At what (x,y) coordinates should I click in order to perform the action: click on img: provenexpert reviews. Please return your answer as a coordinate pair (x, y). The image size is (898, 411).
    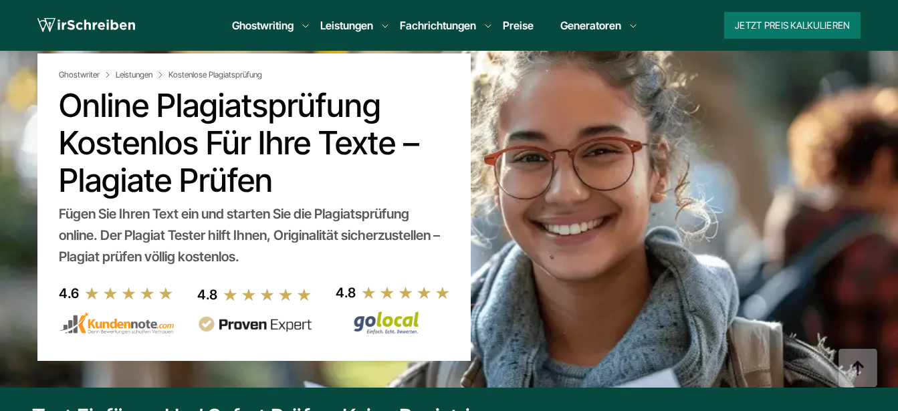
    Looking at the image, I should click on (255, 324).